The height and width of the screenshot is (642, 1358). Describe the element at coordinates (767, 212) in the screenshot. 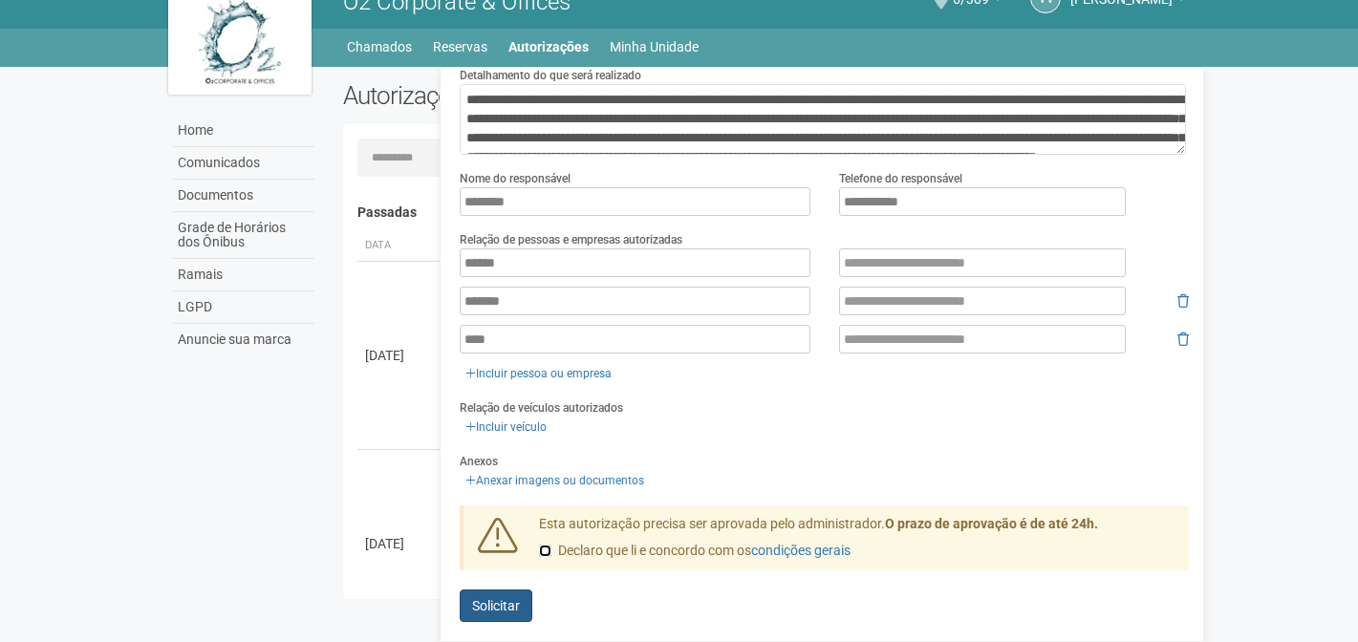

I see `h4: Passadas` at that location.